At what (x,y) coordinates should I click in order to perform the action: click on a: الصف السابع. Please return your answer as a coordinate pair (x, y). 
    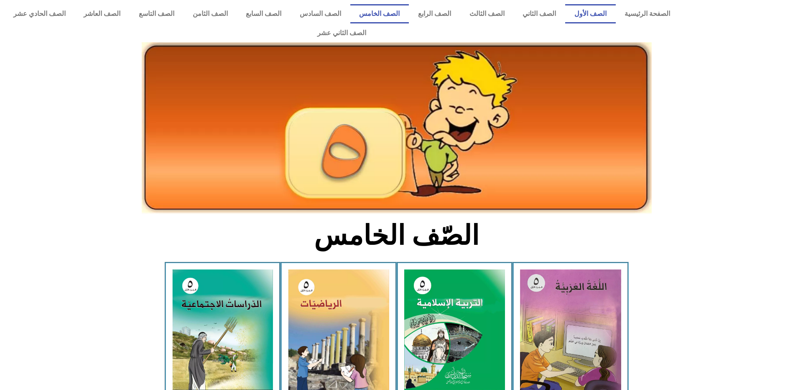
    Looking at the image, I should click on (263, 14).